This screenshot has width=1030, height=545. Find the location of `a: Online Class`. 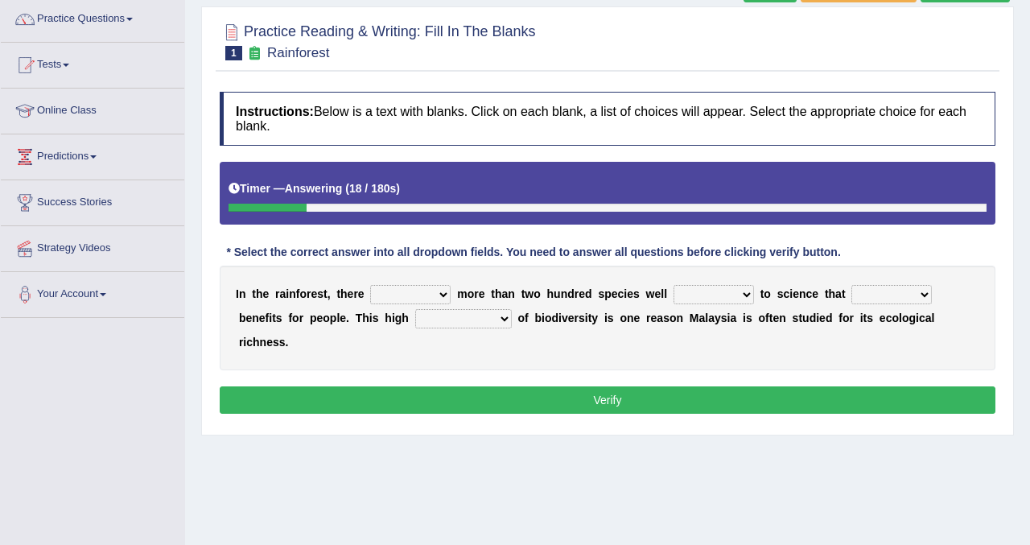

a: Online Class is located at coordinates (93, 109).